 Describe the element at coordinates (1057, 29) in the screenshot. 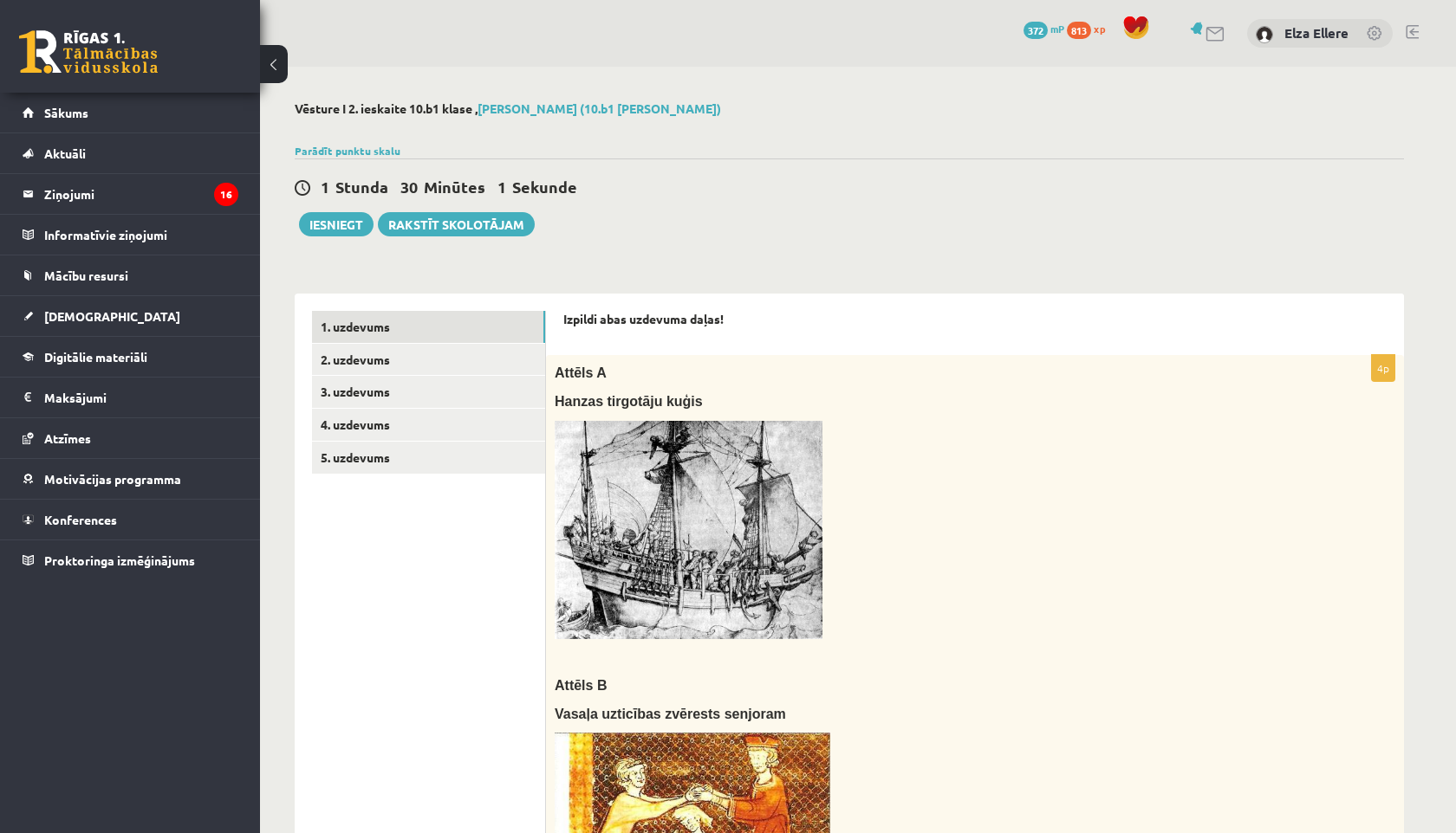

I see `span: mP` at that location.